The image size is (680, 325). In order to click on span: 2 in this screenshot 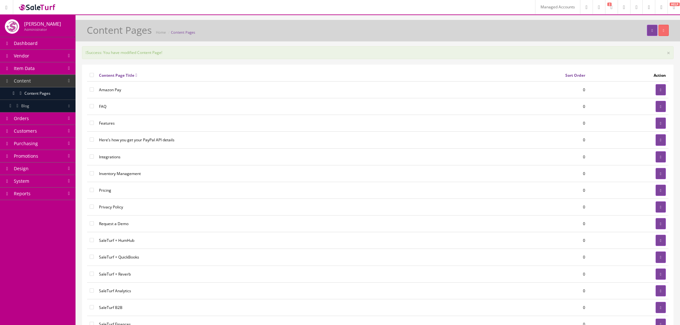, I will do `click(609, 4)`.